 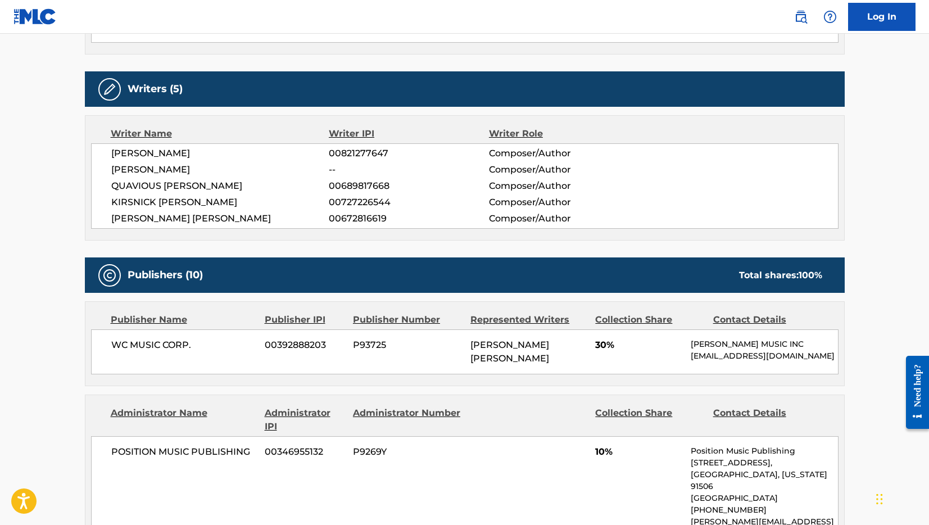 I want to click on span: 00392888203, so click(x=305, y=345).